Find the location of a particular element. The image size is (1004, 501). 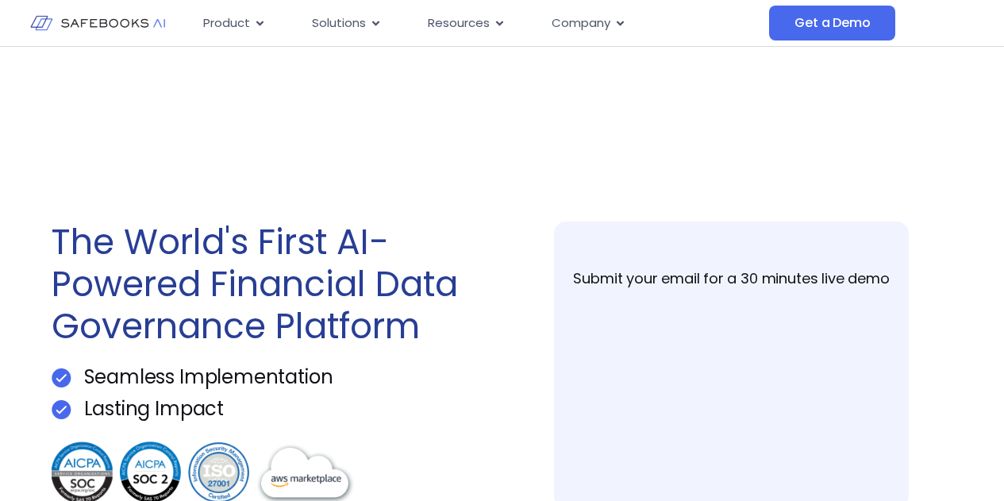

div: Menu Toggle is located at coordinates (480, 23).